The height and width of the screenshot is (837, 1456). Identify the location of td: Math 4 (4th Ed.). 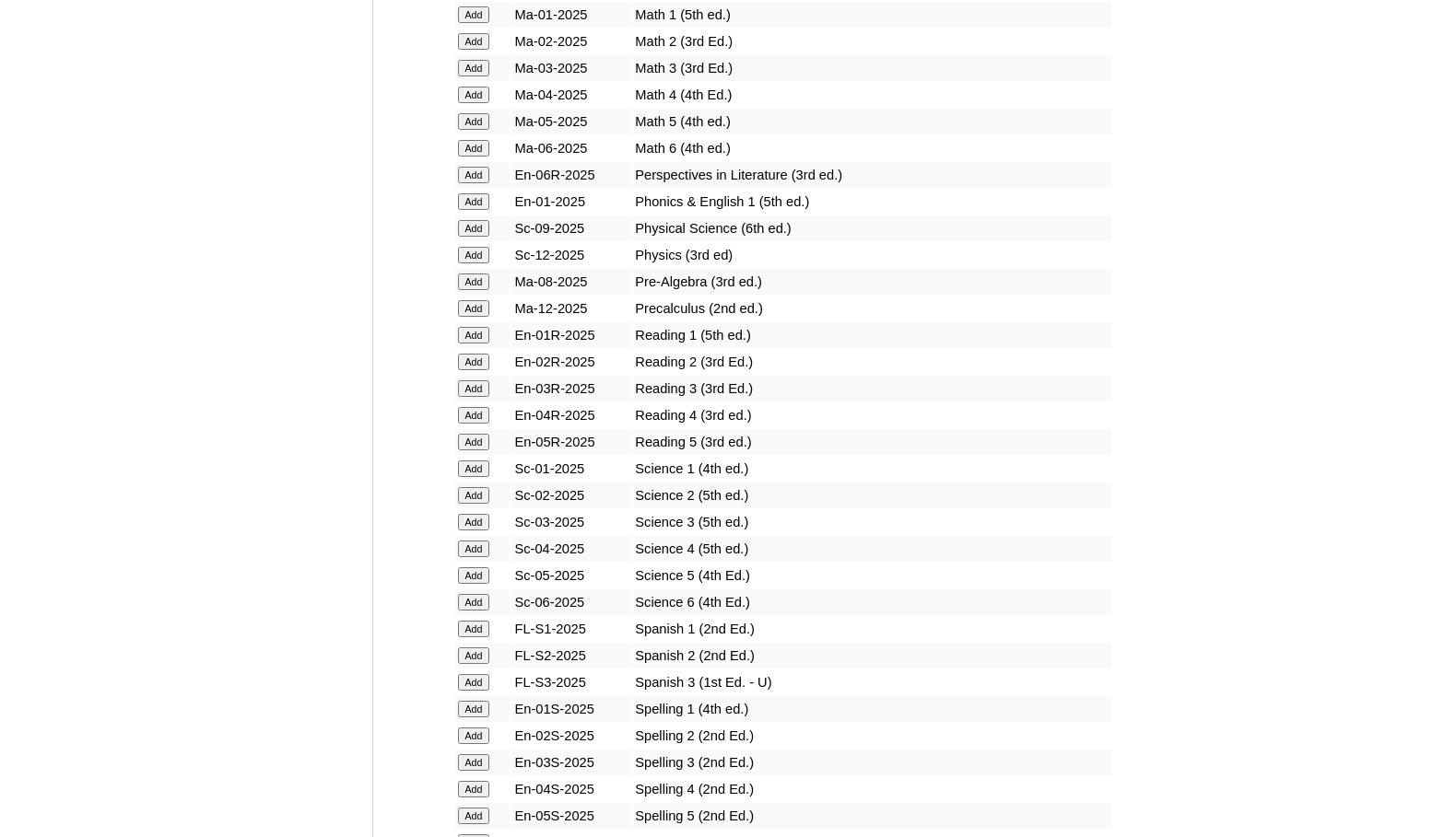
(872, 95).